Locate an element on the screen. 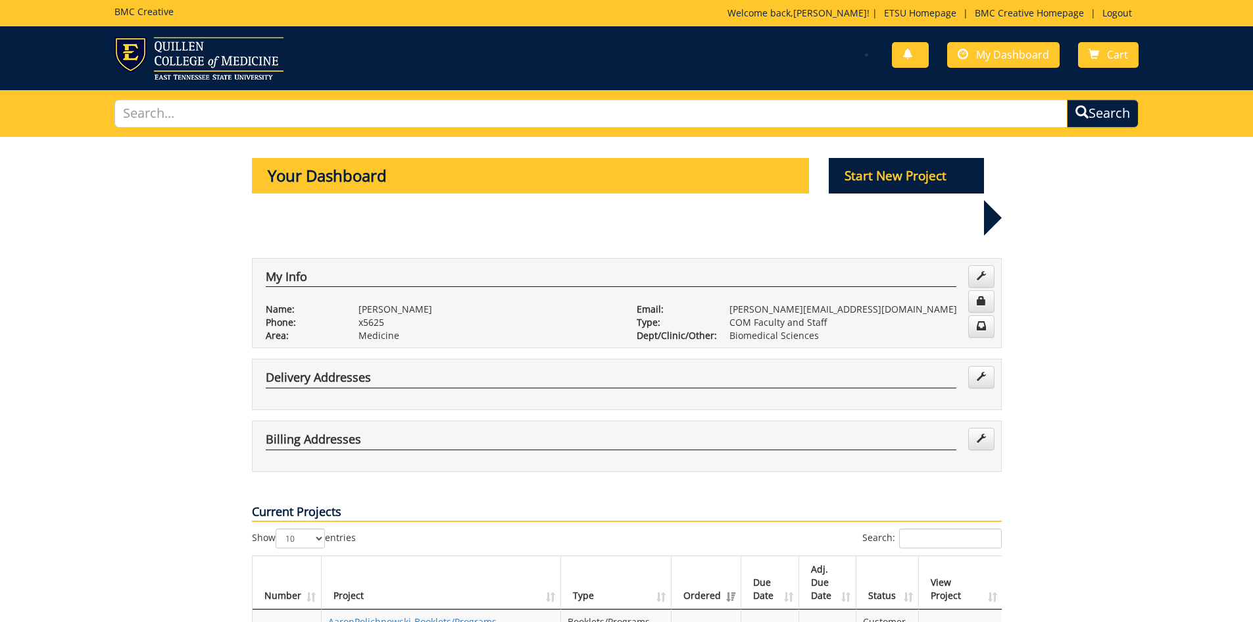 This screenshot has height=622, width=1253. a: Change Password is located at coordinates (981, 301).